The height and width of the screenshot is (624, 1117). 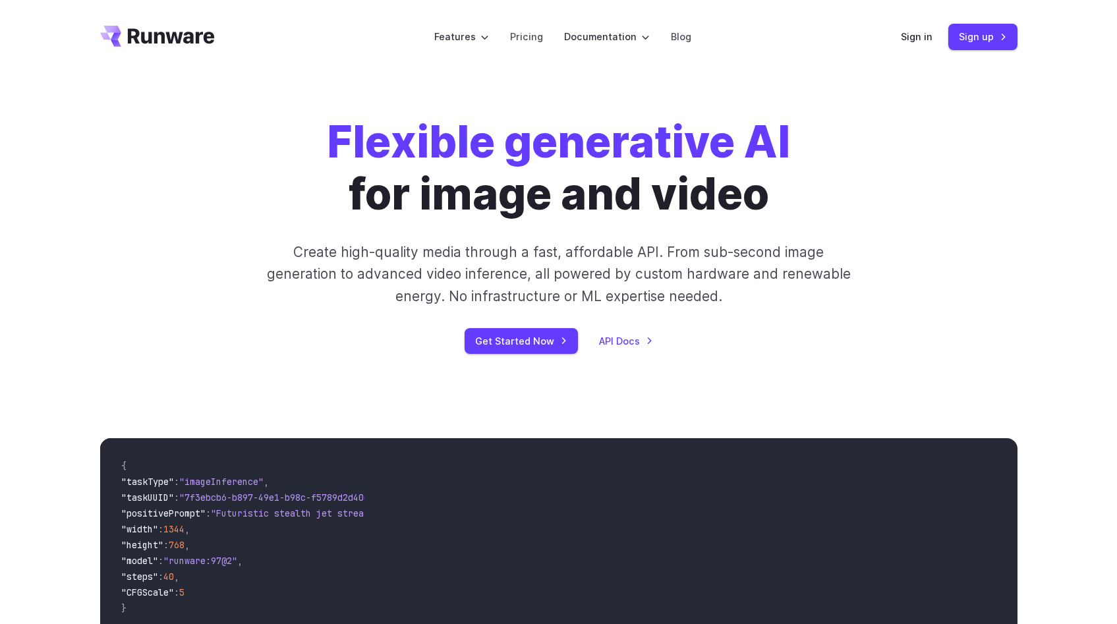 What do you see at coordinates (982, 36) in the screenshot?
I see `a: Sign up` at bounding box center [982, 36].